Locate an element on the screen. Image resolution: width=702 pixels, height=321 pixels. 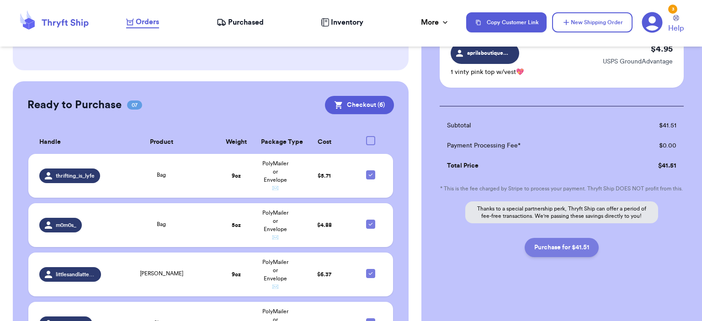
span: m0m0s_ is located at coordinates (66, 225).